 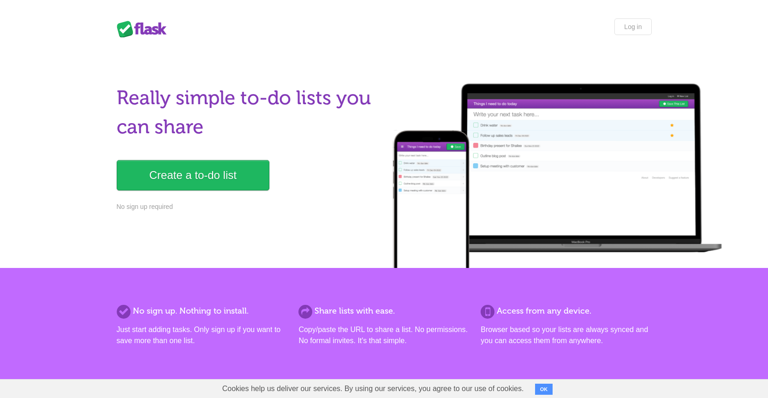 What do you see at coordinates (544, 389) in the screenshot?
I see `button: OK` at bounding box center [544, 389].